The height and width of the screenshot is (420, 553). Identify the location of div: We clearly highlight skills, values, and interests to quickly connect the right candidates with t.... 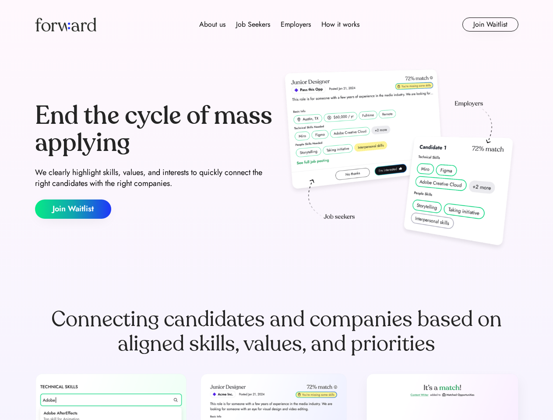
(154, 178).